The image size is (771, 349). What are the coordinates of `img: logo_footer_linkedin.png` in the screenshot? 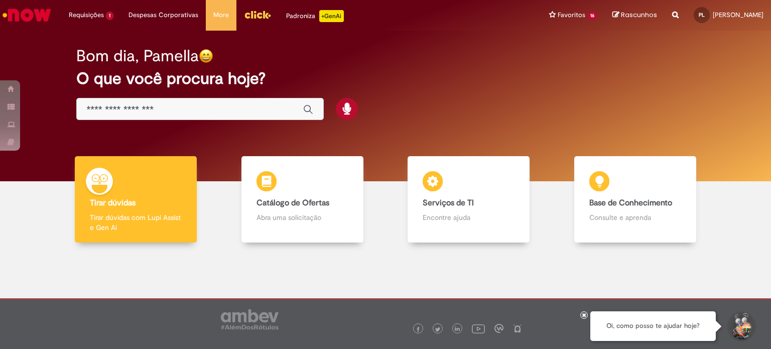 It's located at (457, 329).